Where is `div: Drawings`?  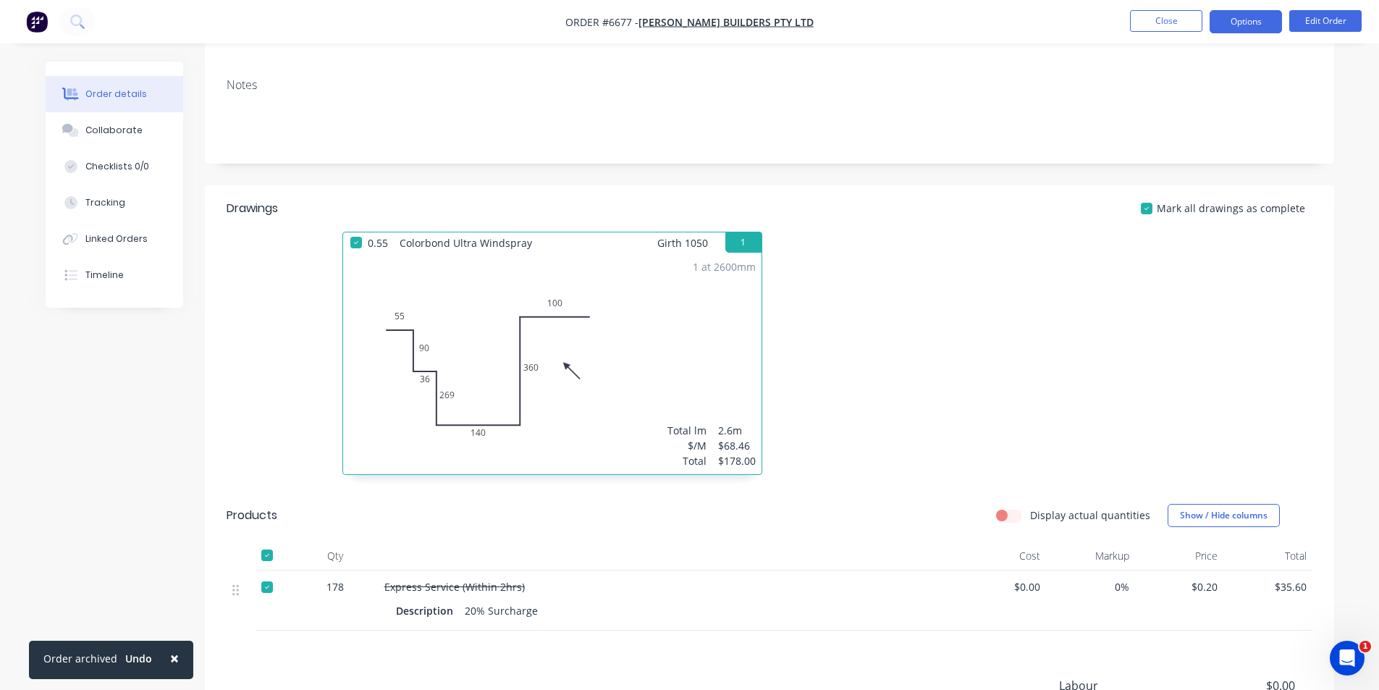
div: Drawings is located at coordinates (252, 208).